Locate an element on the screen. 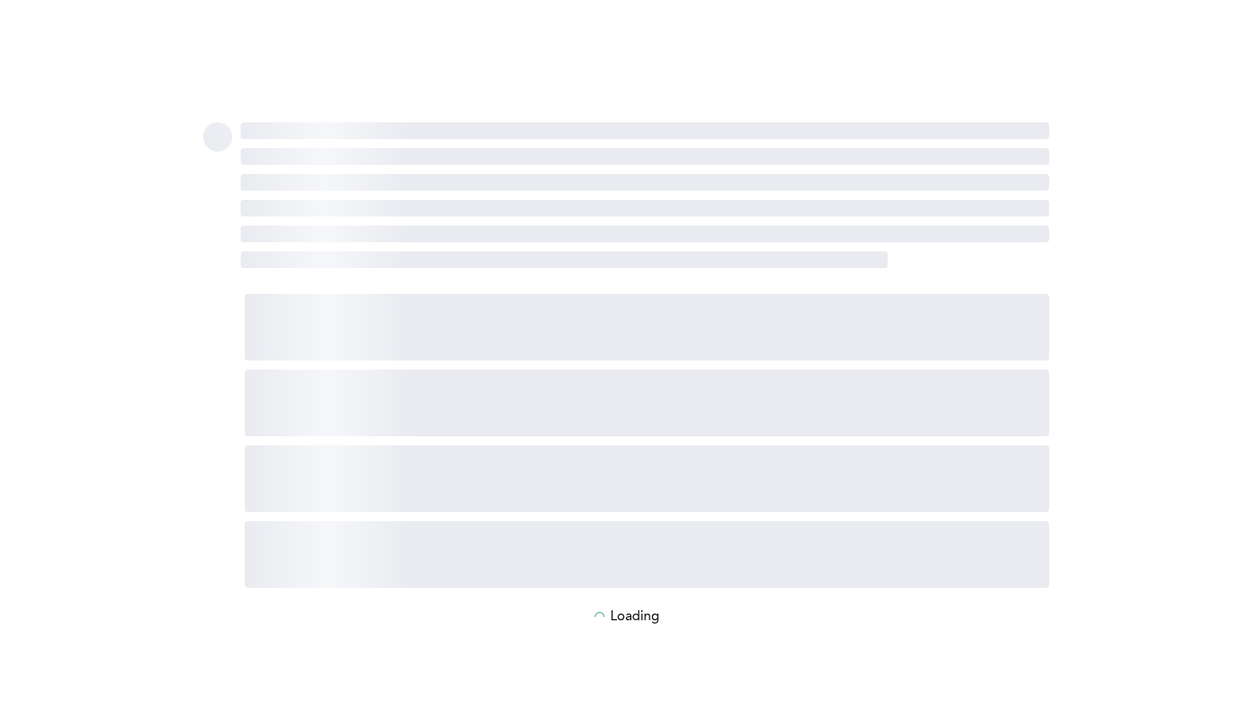 Image resolution: width=1259 pixels, height=716 pixels. p: Loading is located at coordinates (634, 617).